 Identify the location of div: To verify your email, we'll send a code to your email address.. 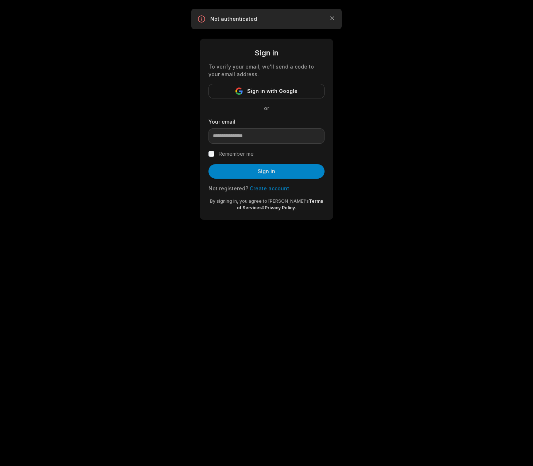
(266, 70).